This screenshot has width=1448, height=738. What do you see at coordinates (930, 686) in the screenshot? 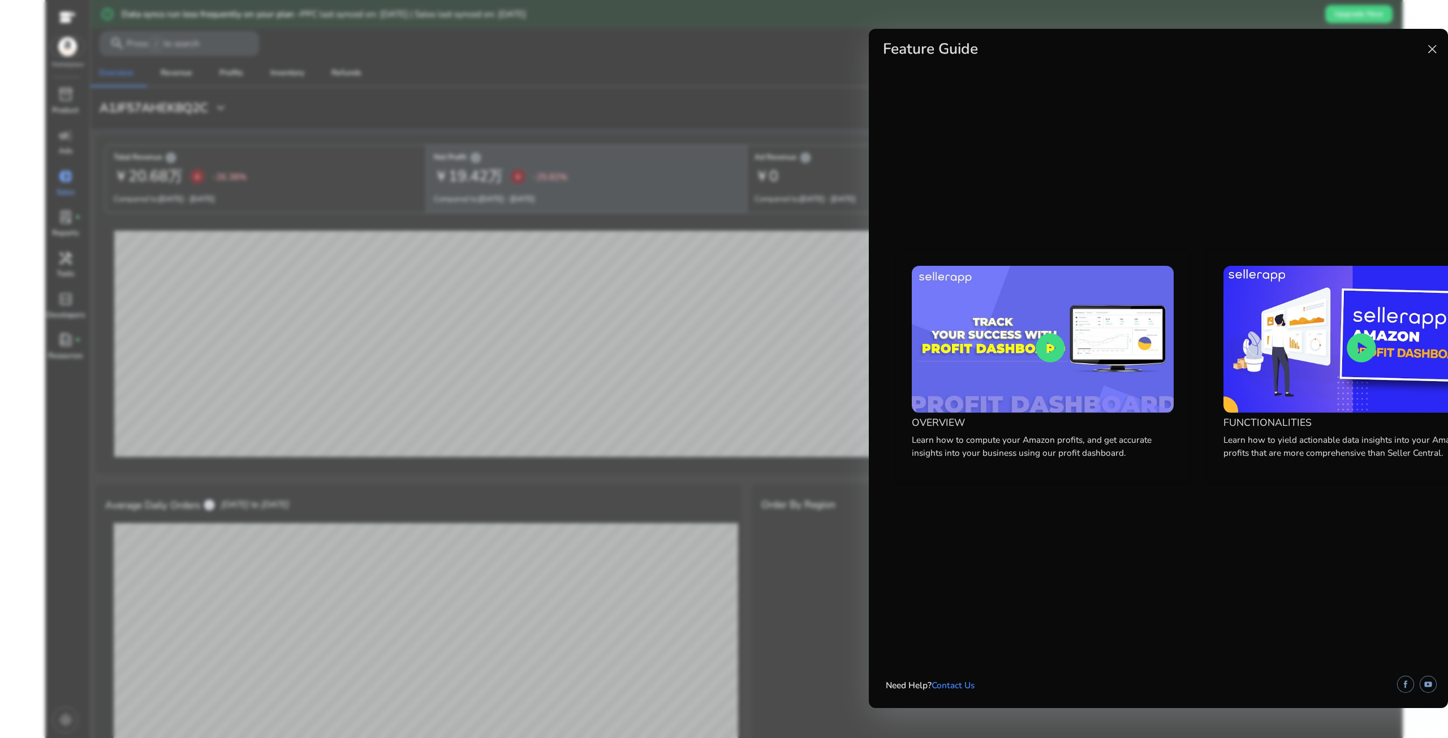
I see `h5: Need Help?` at bounding box center [930, 686].